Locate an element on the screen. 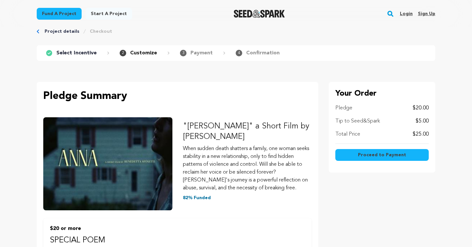 The width and height of the screenshot is (472, 247). p: Total Price is located at coordinates (348, 135).